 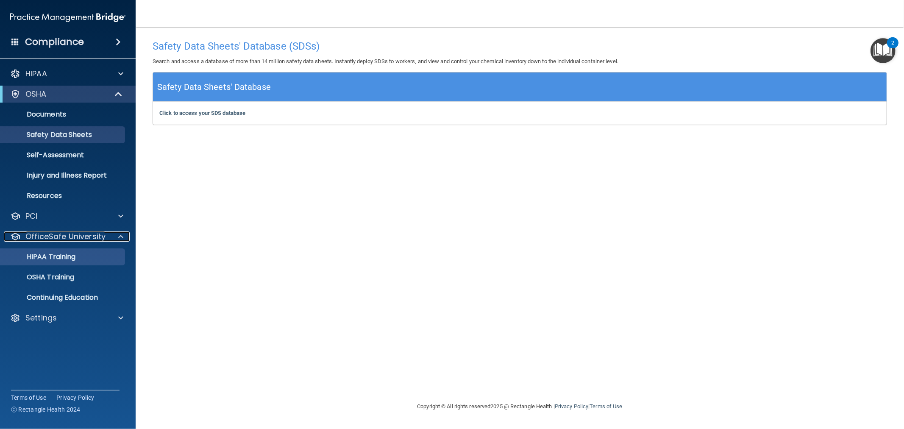 What do you see at coordinates (214, 87) in the screenshot?
I see `h5: Safety Data Sheets' Database` at bounding box center [214, 87].